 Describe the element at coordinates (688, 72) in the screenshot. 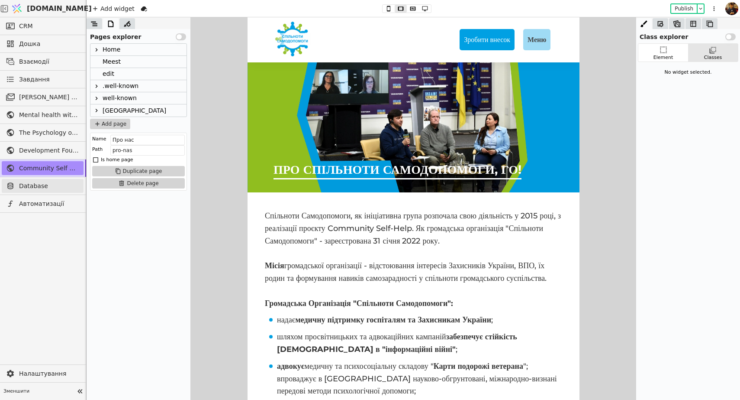

I see `div: No widget selected.` at that location.